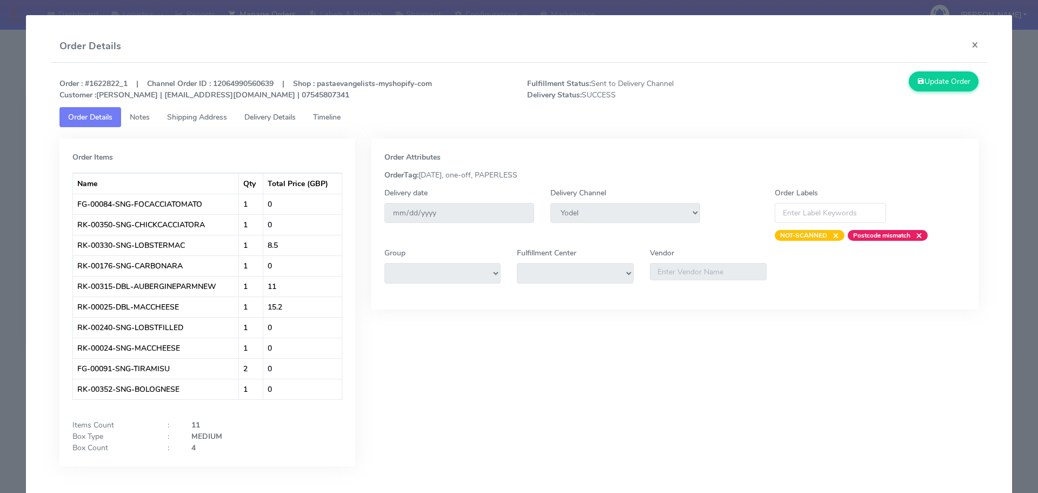 The height and width of the screenshot is (493, 1038). I want to click on th: Total Price (GBP), so click(302, 183).